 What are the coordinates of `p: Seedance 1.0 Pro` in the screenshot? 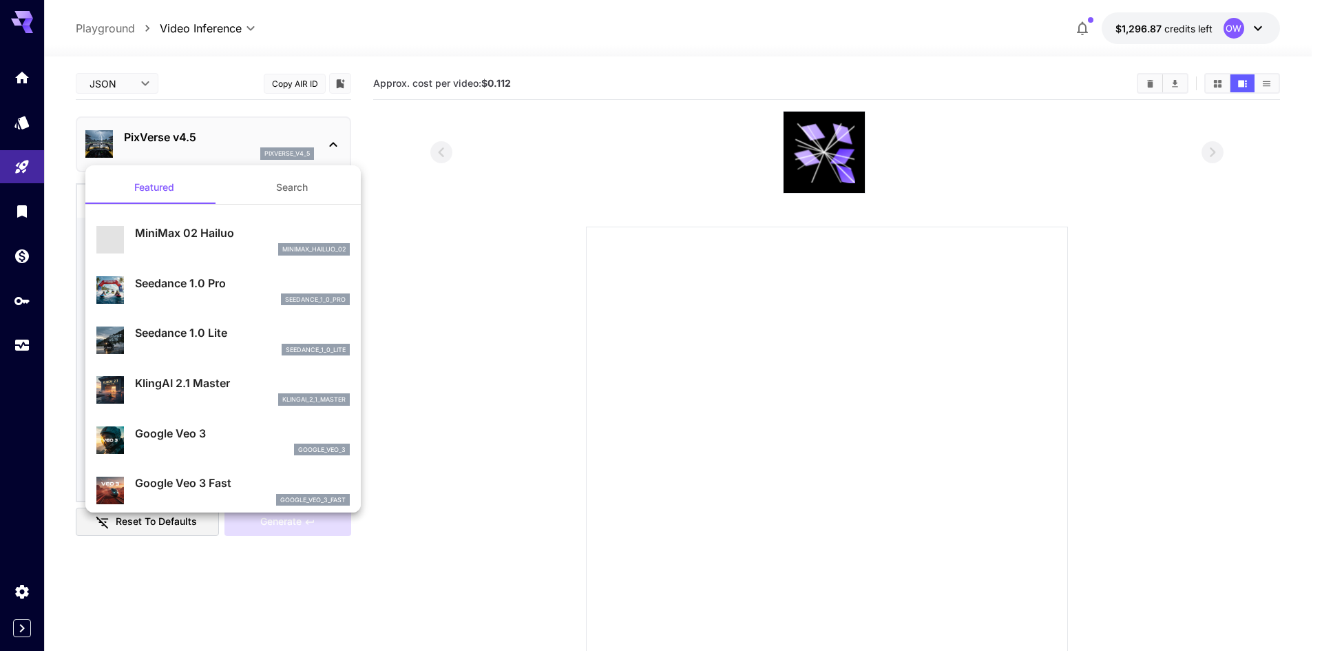 It's located at (242, 283).